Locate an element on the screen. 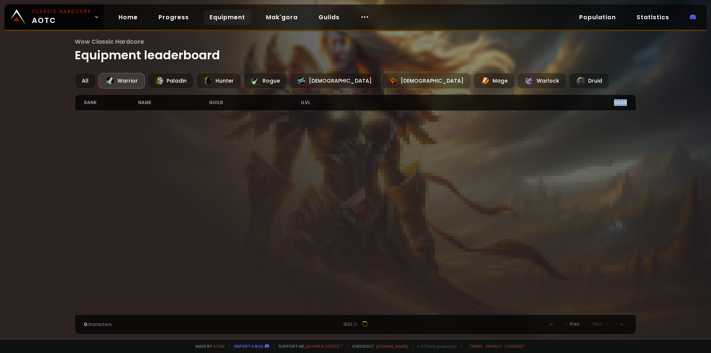 This screenshot has height=353, width=711. div: Paladin is located at coordinates (171, 81).